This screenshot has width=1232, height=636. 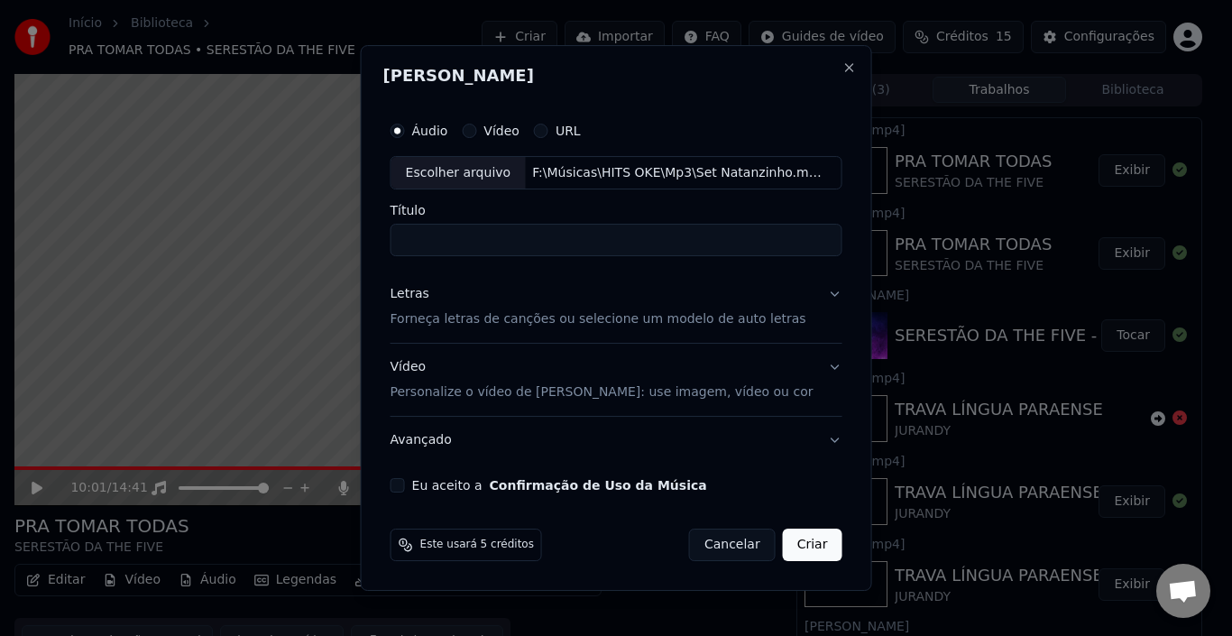 I want to click on label: Eu aceito a, so click(x=559, y=485).